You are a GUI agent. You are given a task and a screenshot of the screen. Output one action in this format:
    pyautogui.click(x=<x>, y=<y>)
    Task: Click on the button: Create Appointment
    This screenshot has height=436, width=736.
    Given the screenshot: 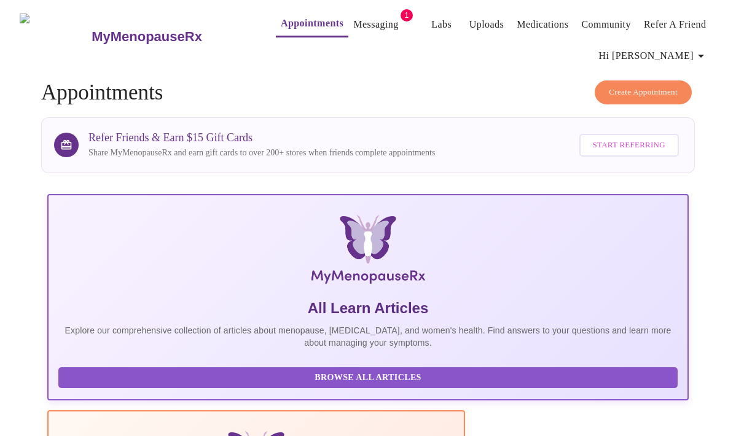 What is the action you would take?
    pyautogui.click(x=644, y=92)
    